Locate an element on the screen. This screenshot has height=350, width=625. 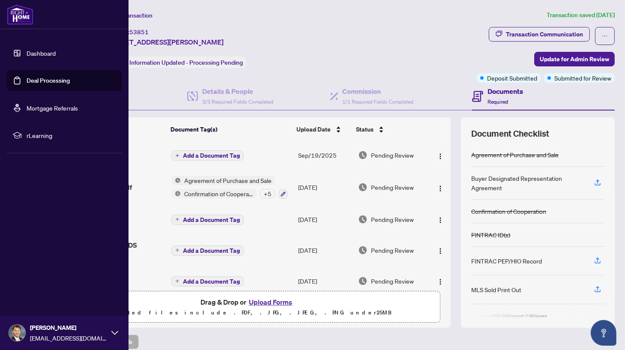
div: + 5 is located at coordinates (268, 194).